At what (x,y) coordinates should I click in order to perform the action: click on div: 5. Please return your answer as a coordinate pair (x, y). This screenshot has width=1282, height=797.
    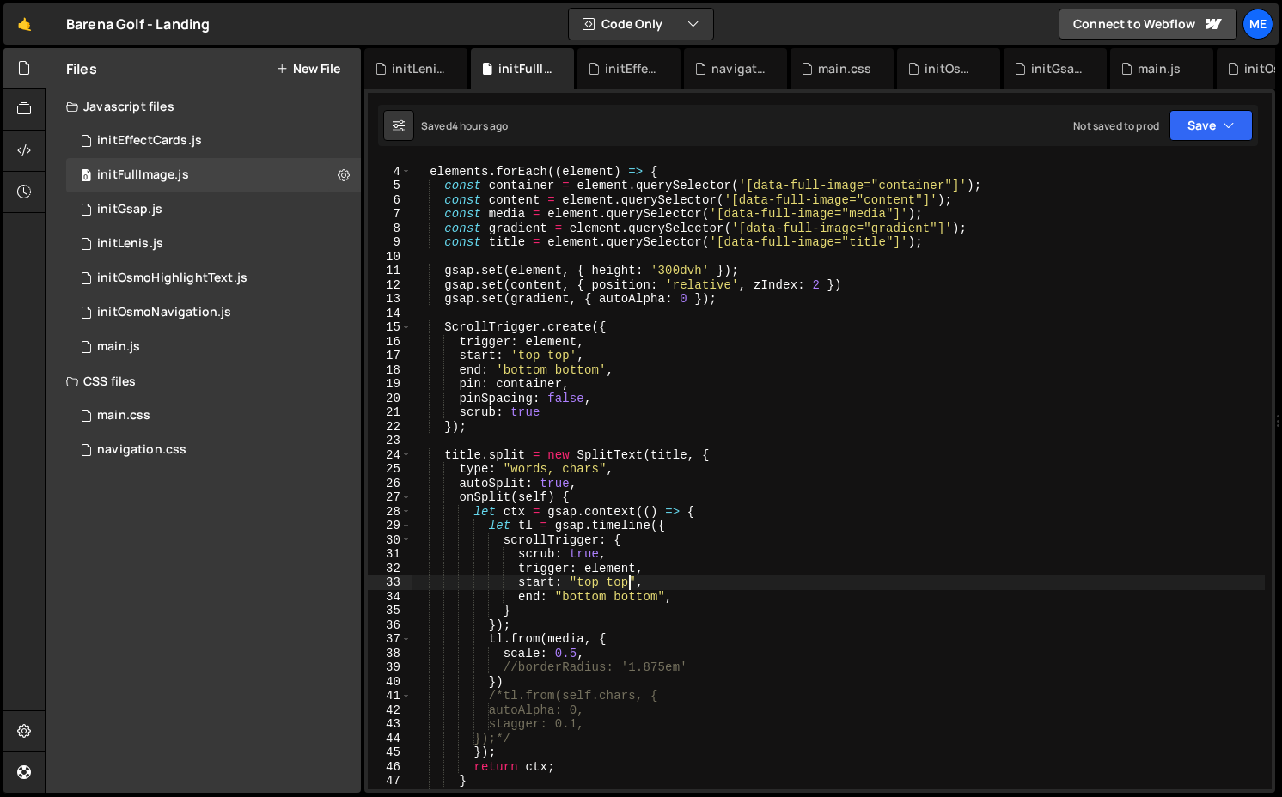
    Looking at the image, I should click on (389, 186).